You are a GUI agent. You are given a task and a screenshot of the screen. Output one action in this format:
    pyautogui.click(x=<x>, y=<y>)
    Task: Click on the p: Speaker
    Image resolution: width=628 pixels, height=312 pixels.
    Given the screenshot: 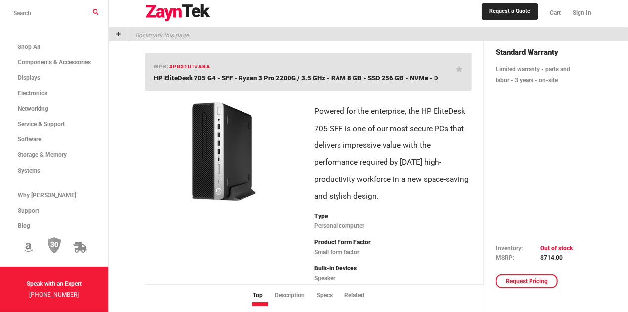 What is the action you would take?
    pyautogui.click(x=393, y=279)
    